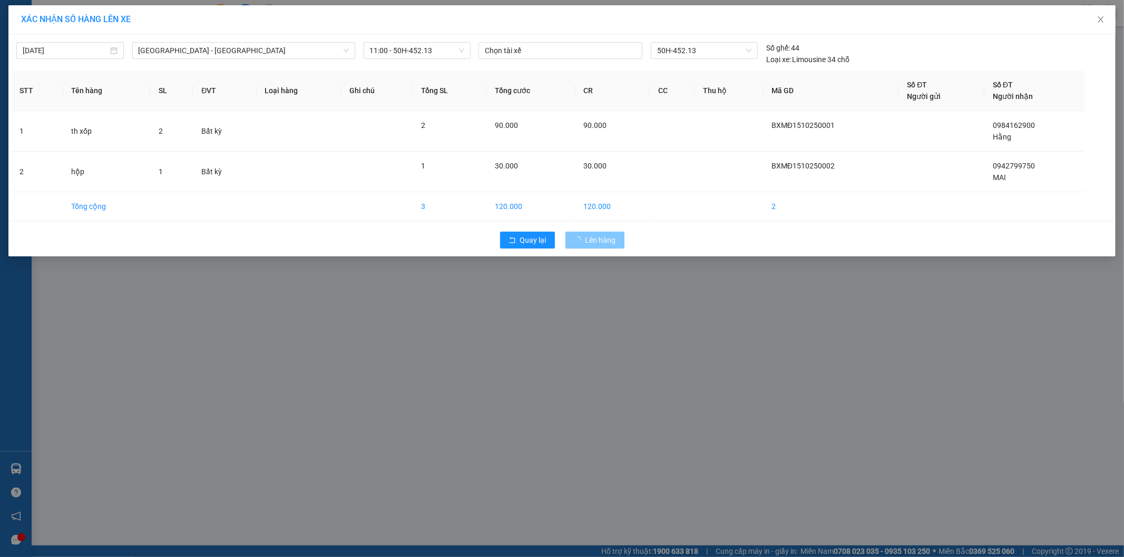 This screenshot has height=557, width=1124. I want to click on th: SL, so click(171, 91).